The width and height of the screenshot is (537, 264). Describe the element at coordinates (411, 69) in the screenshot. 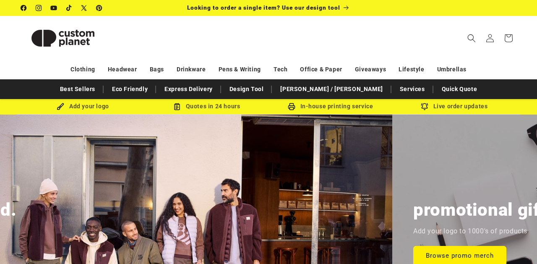

I see `a: Lifestyle` at that location.